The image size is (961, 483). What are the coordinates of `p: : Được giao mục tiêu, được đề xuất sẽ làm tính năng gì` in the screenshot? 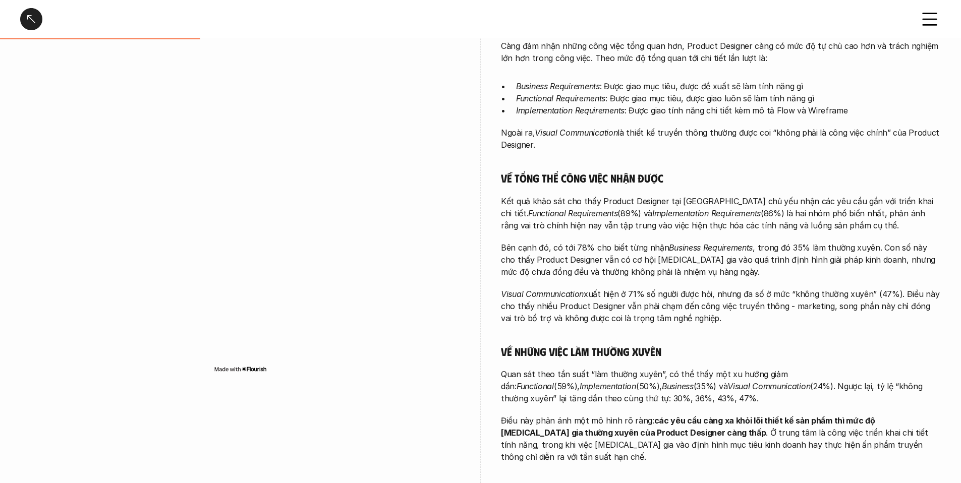 It's located at (728, 86).